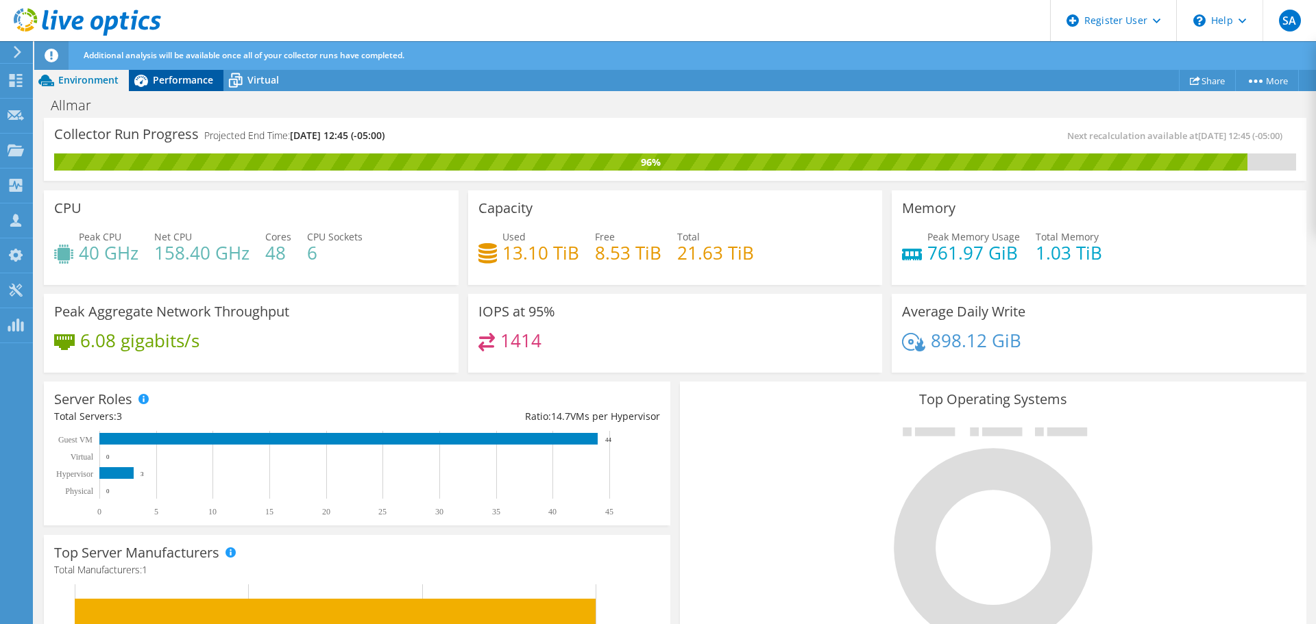 This screenshot has height=624, width=1316. I want to click on span: Virtual, so click(263, 79).